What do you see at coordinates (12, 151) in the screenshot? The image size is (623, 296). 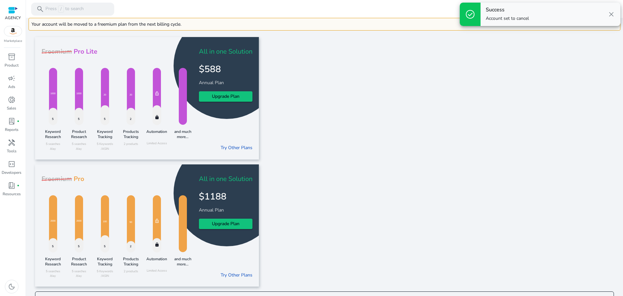 I see `p: Tools` at bounding box center [12, 151].